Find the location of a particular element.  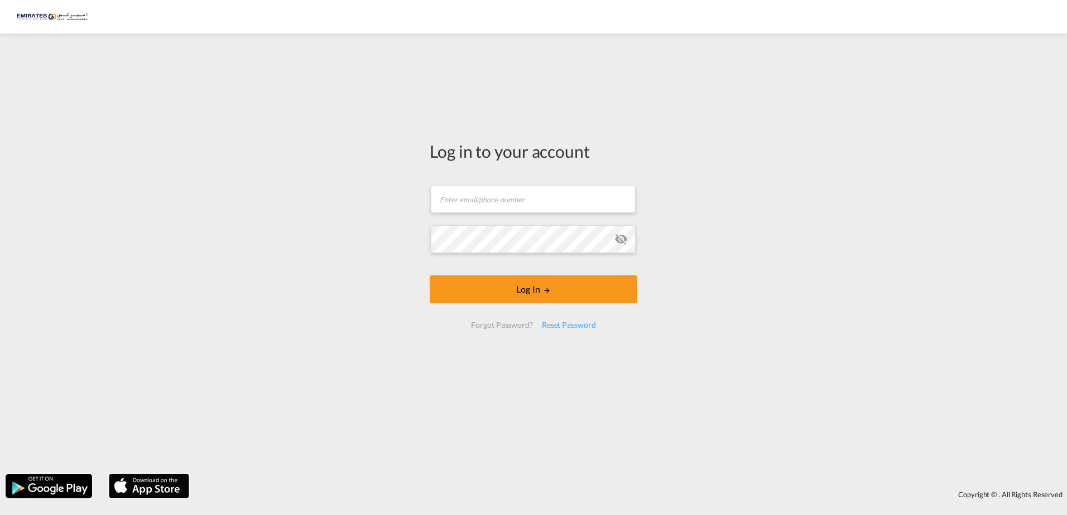

div: Reset Password is located at coordinates (568, 325).